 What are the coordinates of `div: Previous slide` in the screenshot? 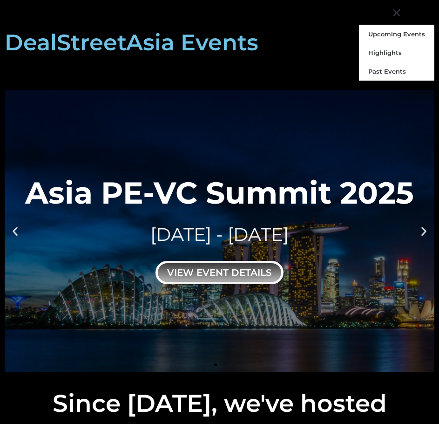 It's located at (15, 231).